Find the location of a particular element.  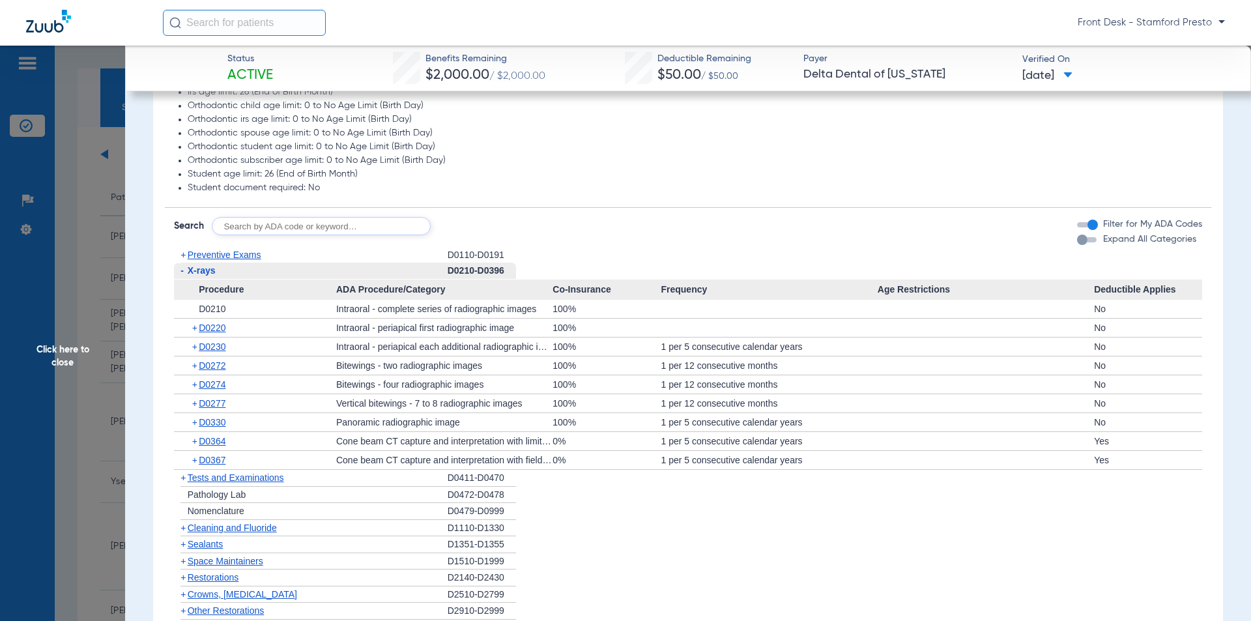

li: Orthodontic subscriber age limit: 0 to No Age Limit (Birth Day) is located at coordinates (695, 161).